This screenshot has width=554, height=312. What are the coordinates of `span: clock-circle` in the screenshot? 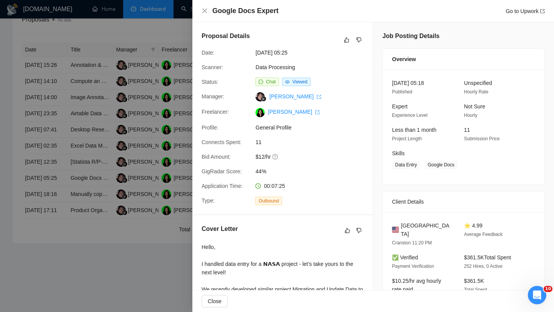 It's located at (258, 186).